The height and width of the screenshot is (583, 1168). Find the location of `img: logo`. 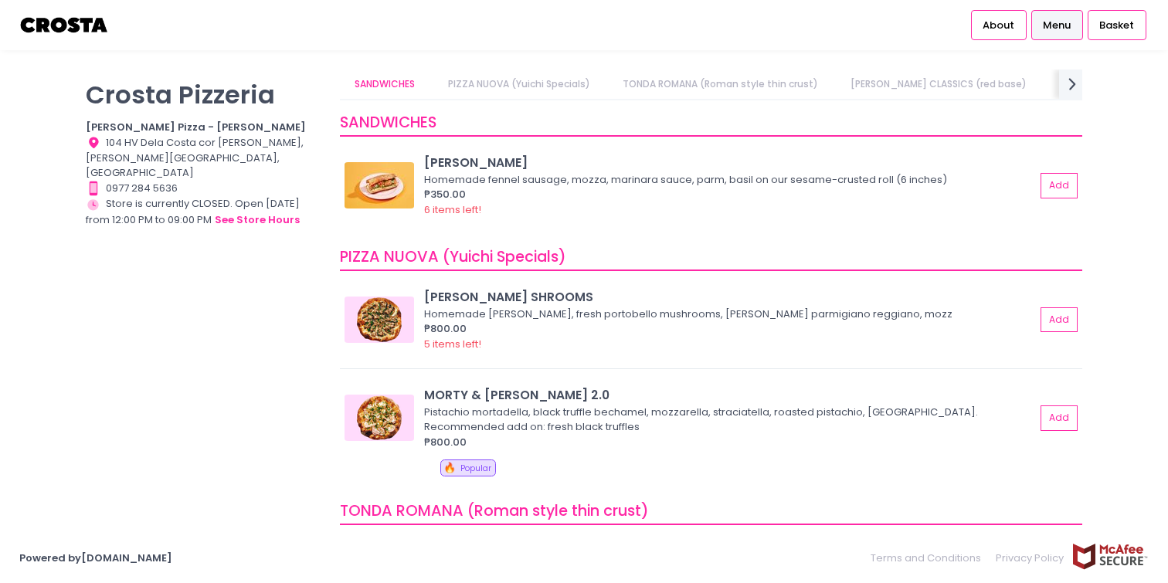

img: logo is located at coordinates (64, 25).